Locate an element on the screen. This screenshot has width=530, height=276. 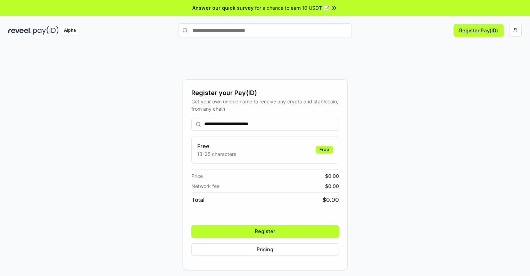
h3: Free is located at coordinates (217, 146).